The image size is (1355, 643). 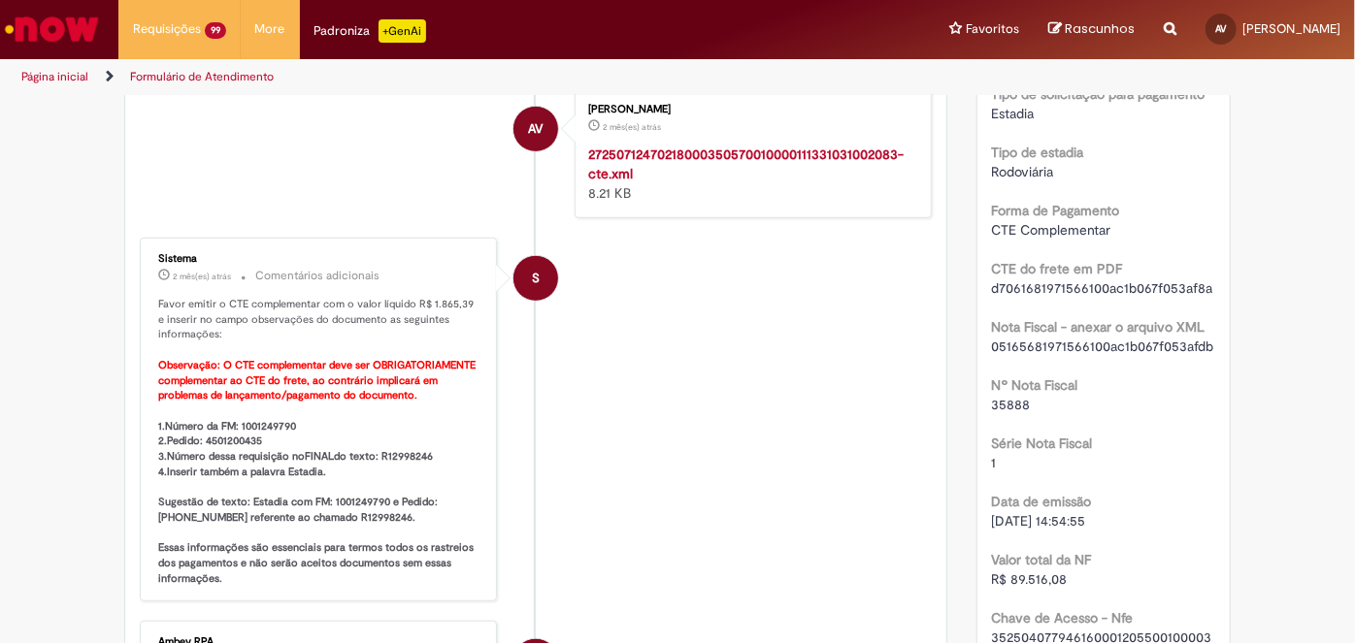 What do you see at coordinates (317, 503) in the screenshot?
I see `b: 1.Número da FM: 1001249790 2.Pedido: 4501200435 3.Número dessa requisição no do texto: R12998246 ...` at bounding box center [317, 503].